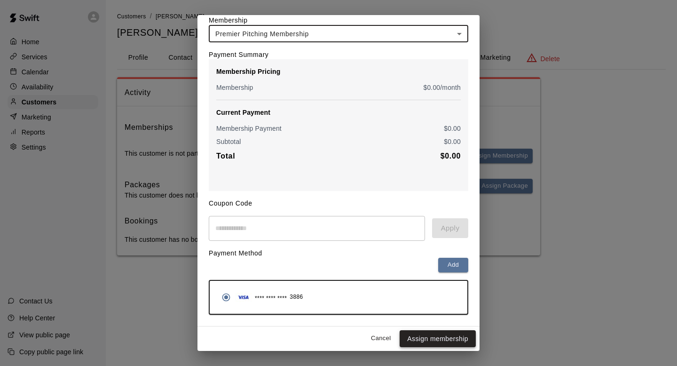 Image resolution: width=677 pixels, height=366 pixels. Describe the element at coordinates (438, 338) in the screenshot. I see `button: Assign membership` at that location.